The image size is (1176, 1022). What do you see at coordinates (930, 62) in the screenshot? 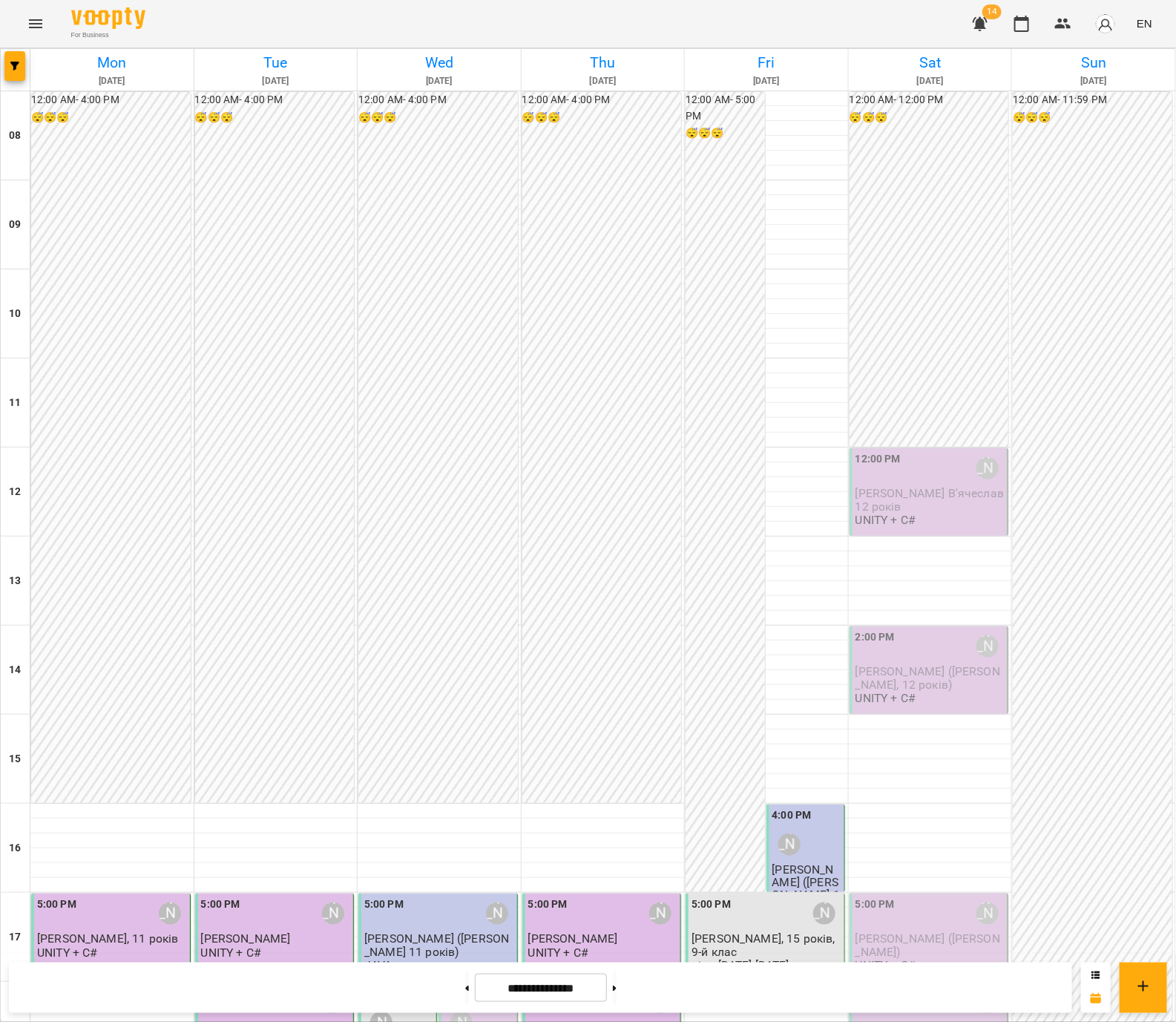
I see `h6: Sat` at bounding box center [930, 62].